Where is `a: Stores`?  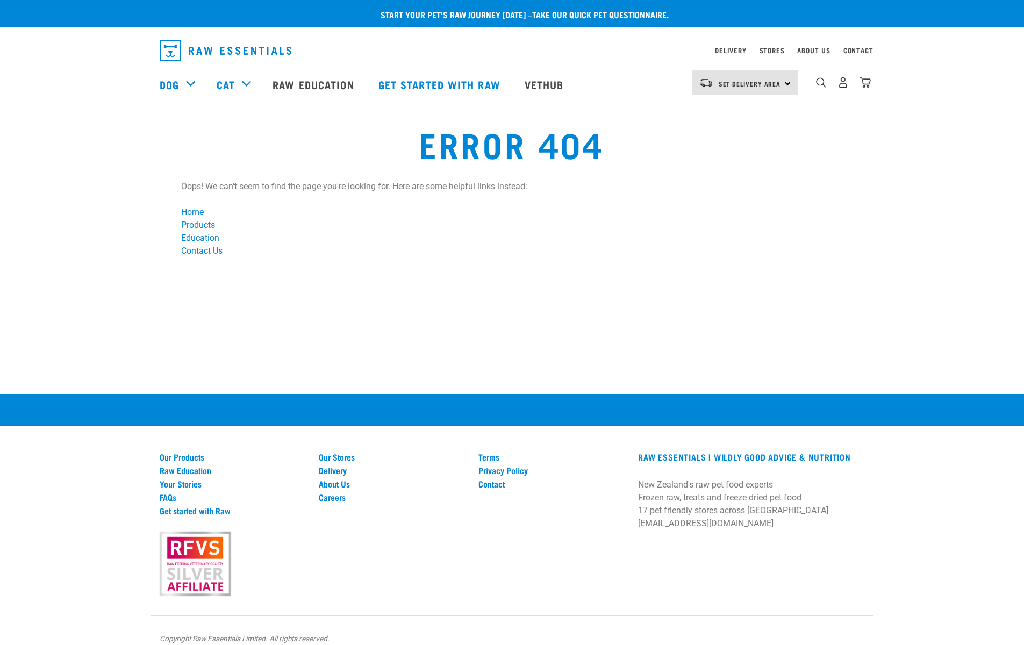
a: Stores is located at coordinates (772, 50).